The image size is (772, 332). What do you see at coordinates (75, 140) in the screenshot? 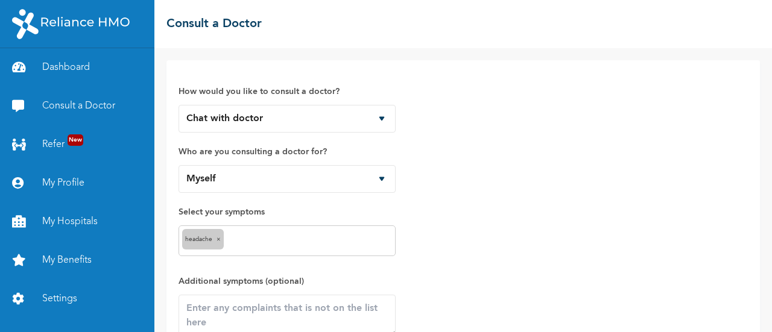
I see `span: New` at bounding box center [75, 140].